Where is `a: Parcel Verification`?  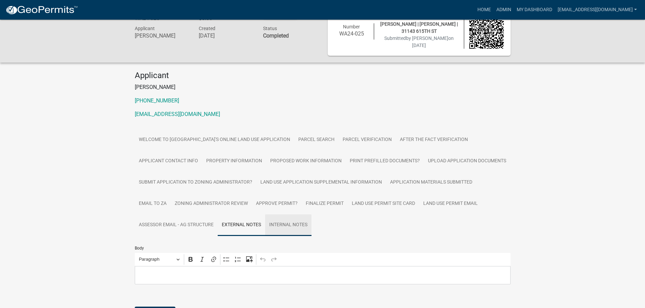
a: Parcel Verification is located at coordinates (367, 140).